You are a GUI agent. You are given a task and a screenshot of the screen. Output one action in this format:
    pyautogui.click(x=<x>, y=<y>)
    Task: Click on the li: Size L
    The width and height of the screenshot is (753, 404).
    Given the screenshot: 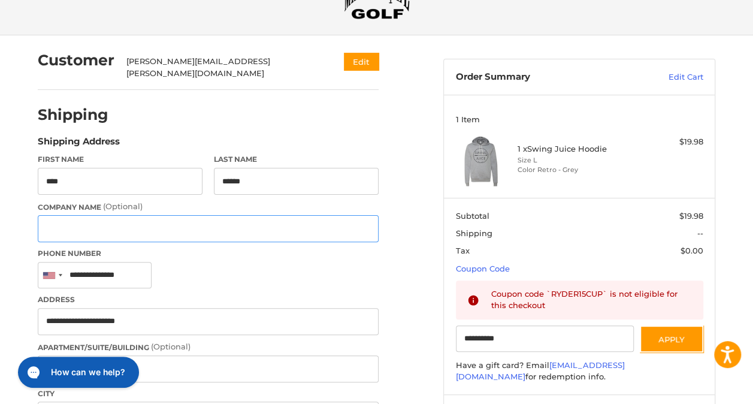 What is the action you would take?
    pyautogui.click(x=578, y=160)
    